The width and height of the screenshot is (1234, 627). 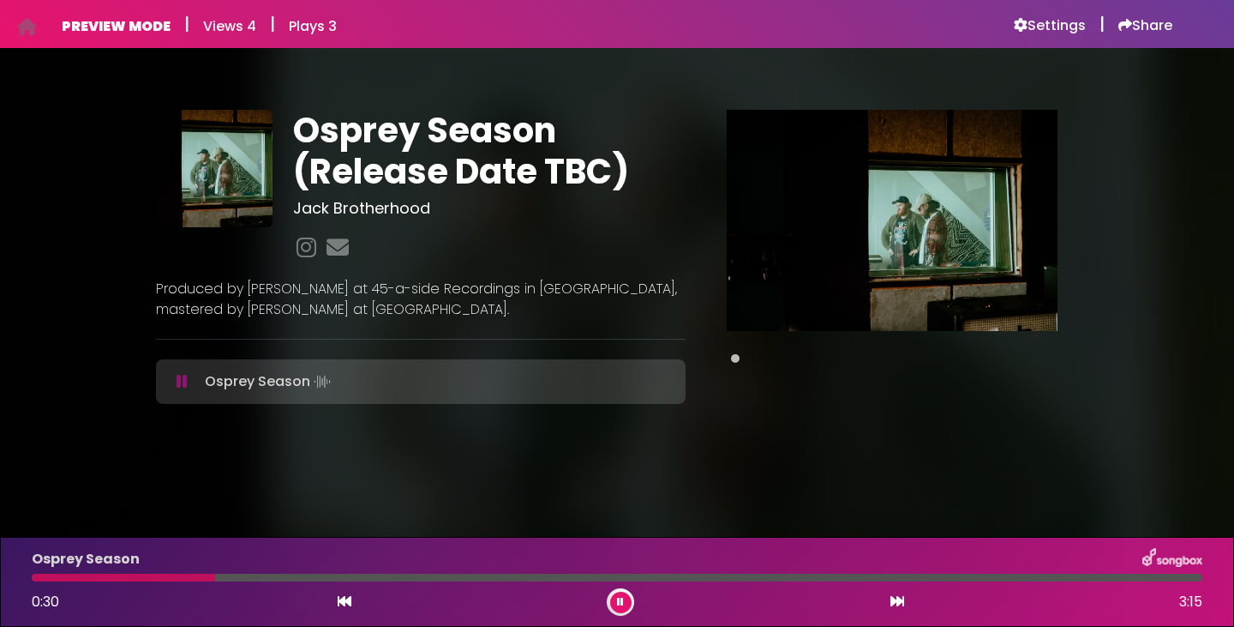 I want to click on h6: Plays 3, so click(x=313, y=26).